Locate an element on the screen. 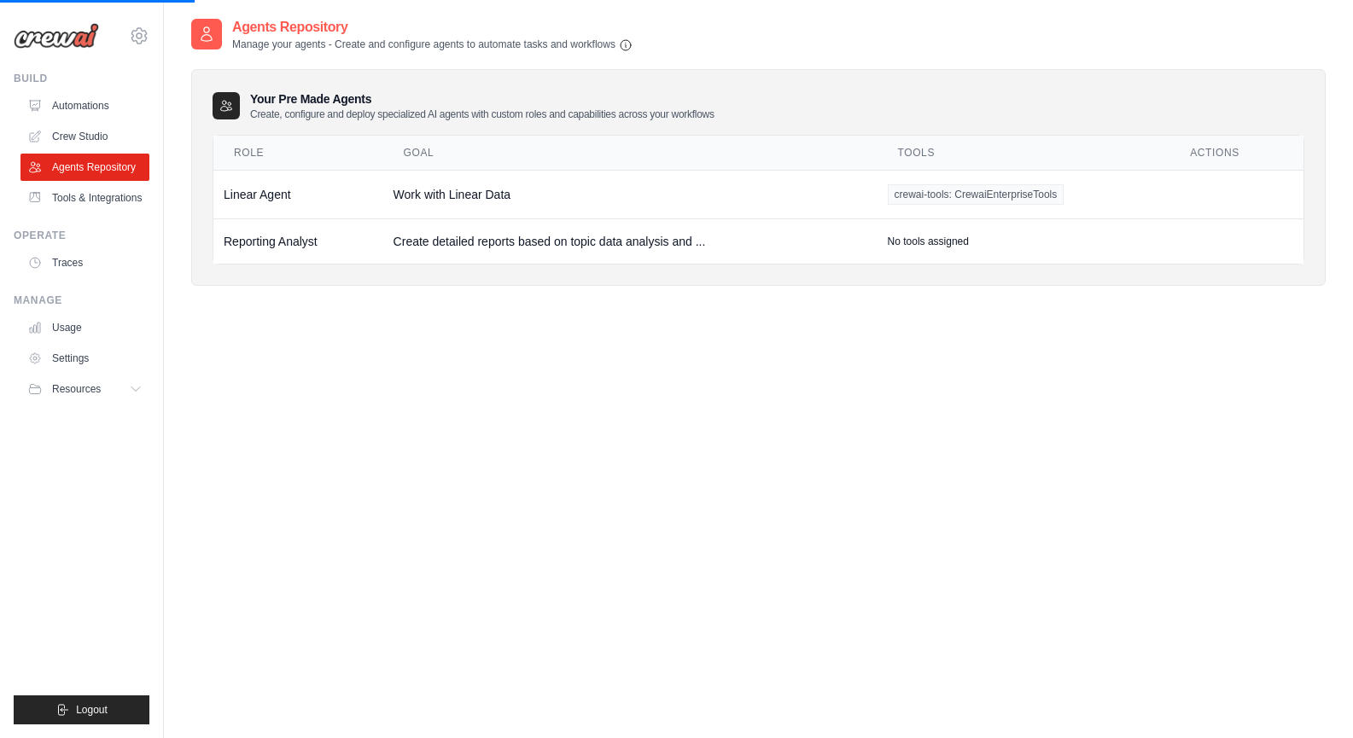 Image resolution: width=1353 pixels, height=738 pixels. th: Role is located at coordinates (298, 153).